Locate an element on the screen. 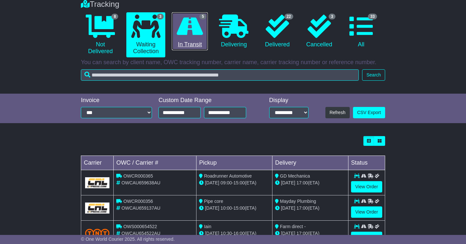 The image size is (466, 244). span: OWCAU654522AU is located at coordinates (141, 234).